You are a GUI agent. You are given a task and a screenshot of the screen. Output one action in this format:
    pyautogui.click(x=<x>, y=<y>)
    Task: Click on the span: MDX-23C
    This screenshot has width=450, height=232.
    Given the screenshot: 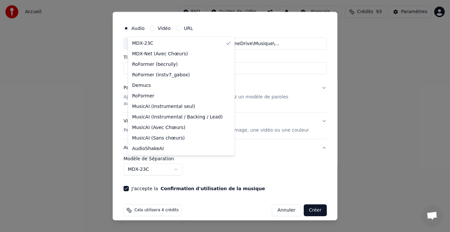 What is the action you would take?
    pyautogui.click(x=143, y=44)
    